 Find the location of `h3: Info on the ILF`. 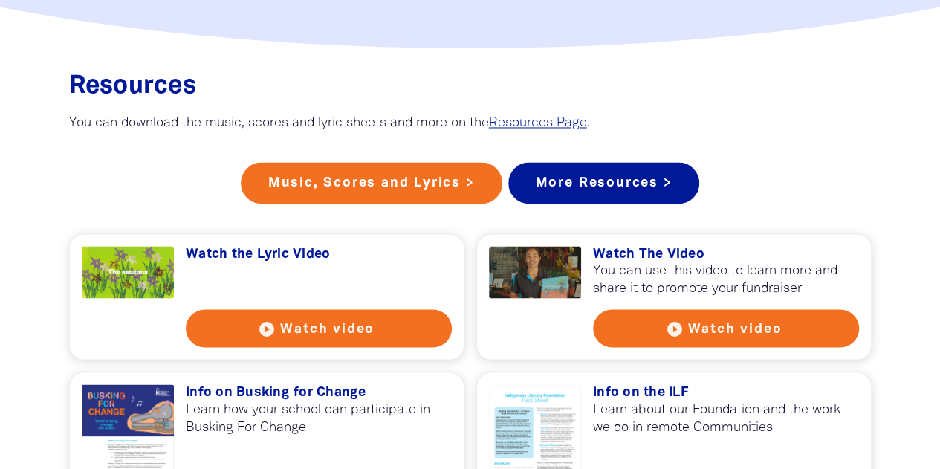

h3: Info on the ILF is located at coordinates (726, 392).